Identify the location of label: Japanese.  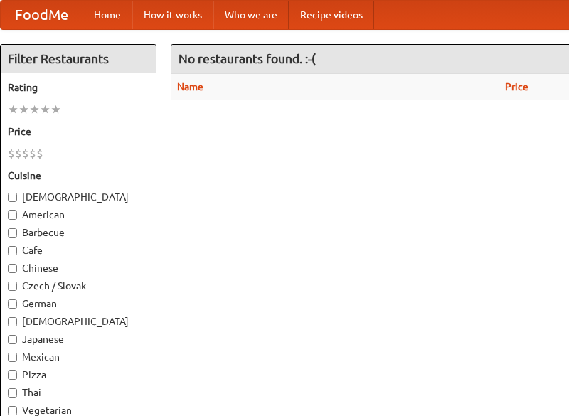
(78, 339).